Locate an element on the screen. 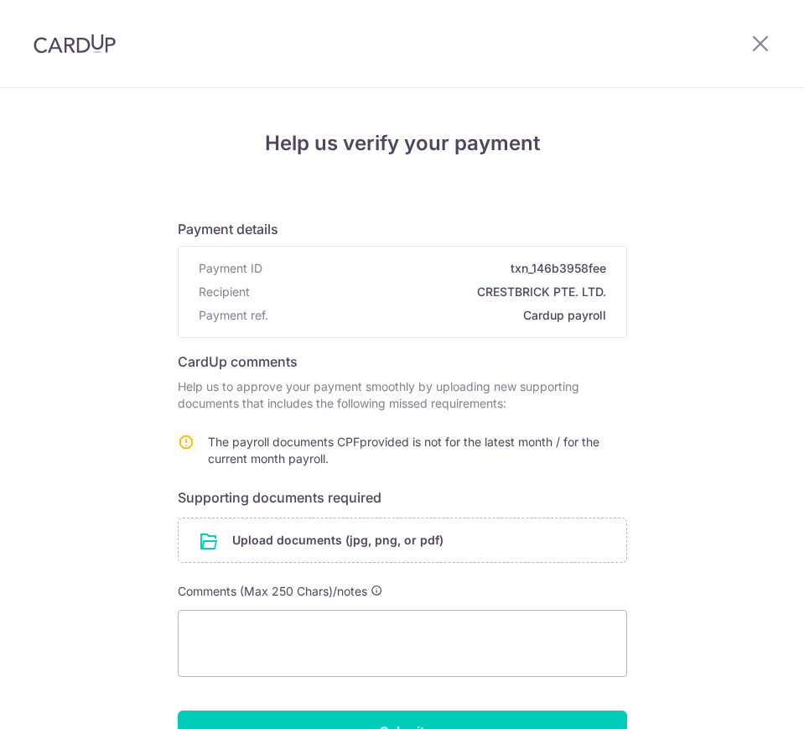  span: Payment ID is located at coordinates (231, 268).